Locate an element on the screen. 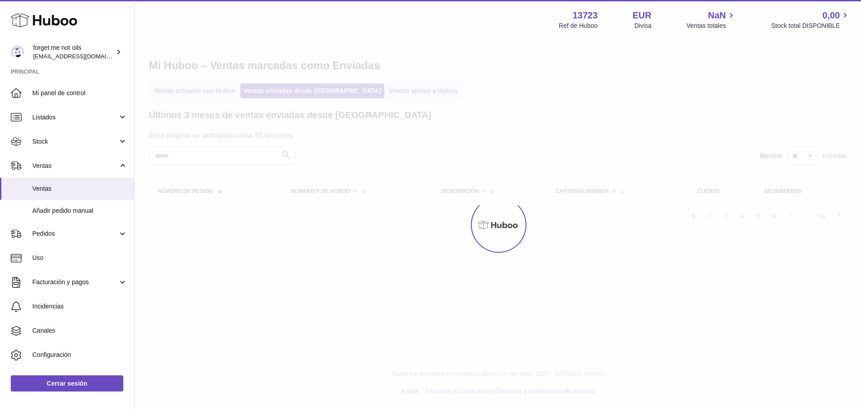 The width and height of the screenshot is (861, 409). span: Pedidos is located at coordinates (75, 233).